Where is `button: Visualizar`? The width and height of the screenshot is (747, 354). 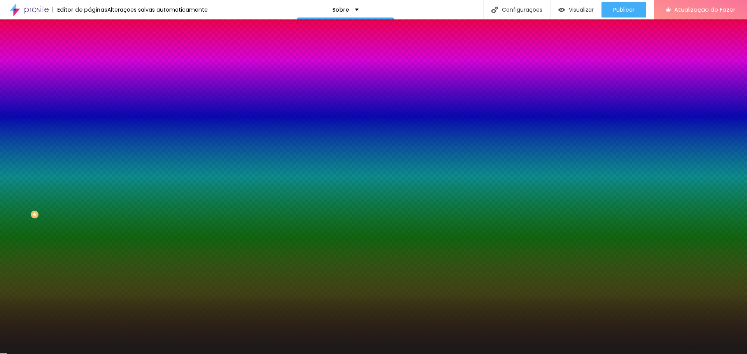
button: Visualizar is located at coordinates (576, 10).